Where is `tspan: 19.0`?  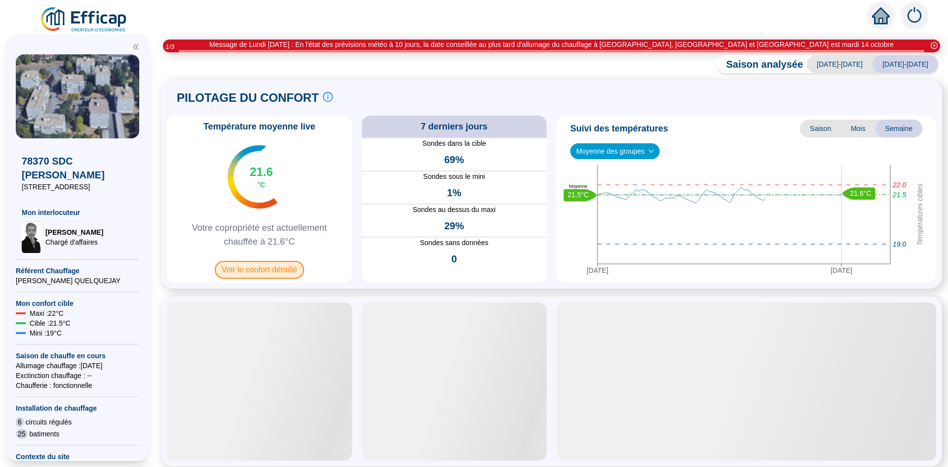
tspan: 19.0 is located at coordinates (899, 244).